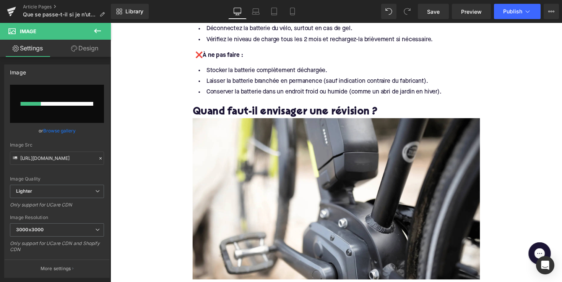 Image resolution: width=562 pixels, height=282 pixels. I want to click on span: Que se passe-t-il si je n’utilise pas la batterie de mon vélo pendant longtemps ?, so click(60, 15).